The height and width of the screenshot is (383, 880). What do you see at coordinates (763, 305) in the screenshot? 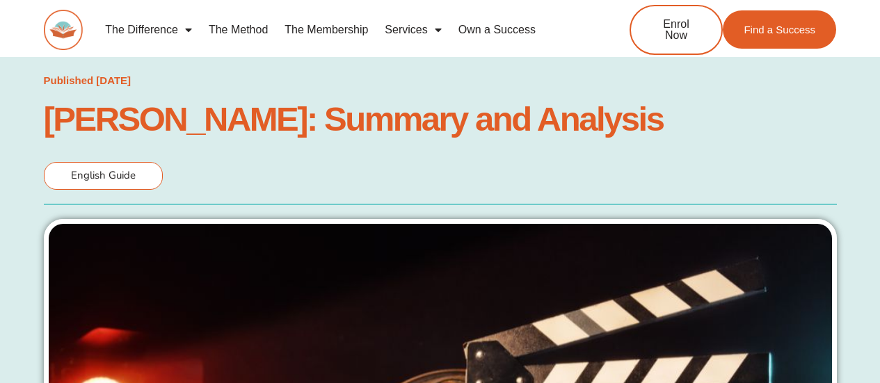
I see `div: Chat Widget` at bounding box center [763, 305].